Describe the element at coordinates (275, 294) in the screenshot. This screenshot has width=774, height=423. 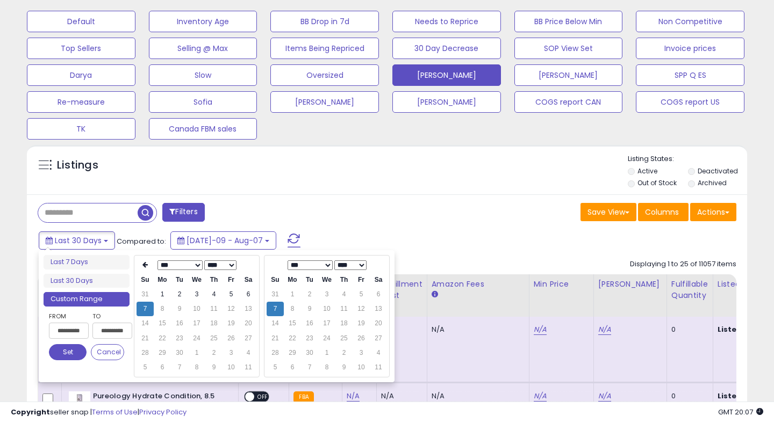
I see `td: 31` at that location.